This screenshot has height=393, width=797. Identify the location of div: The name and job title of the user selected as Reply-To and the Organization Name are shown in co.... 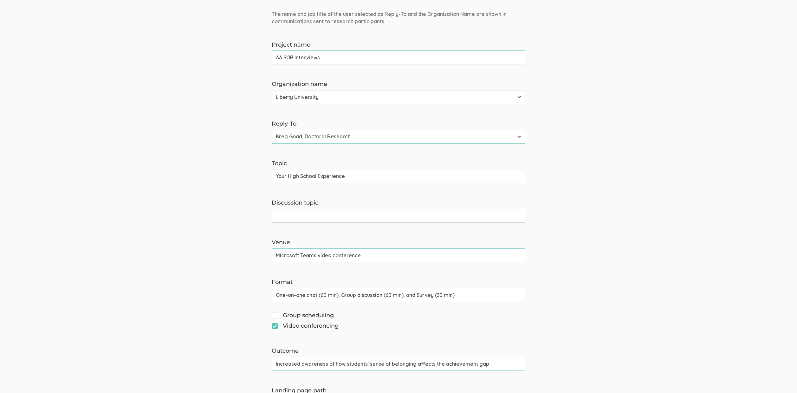
(398, 18).